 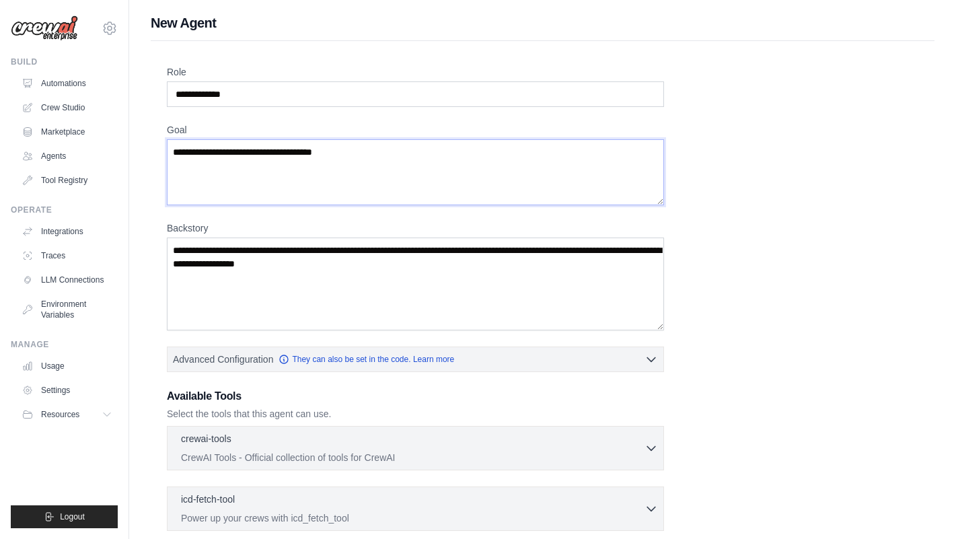 I want to click on a: Traces, so click(x=67, y=256).